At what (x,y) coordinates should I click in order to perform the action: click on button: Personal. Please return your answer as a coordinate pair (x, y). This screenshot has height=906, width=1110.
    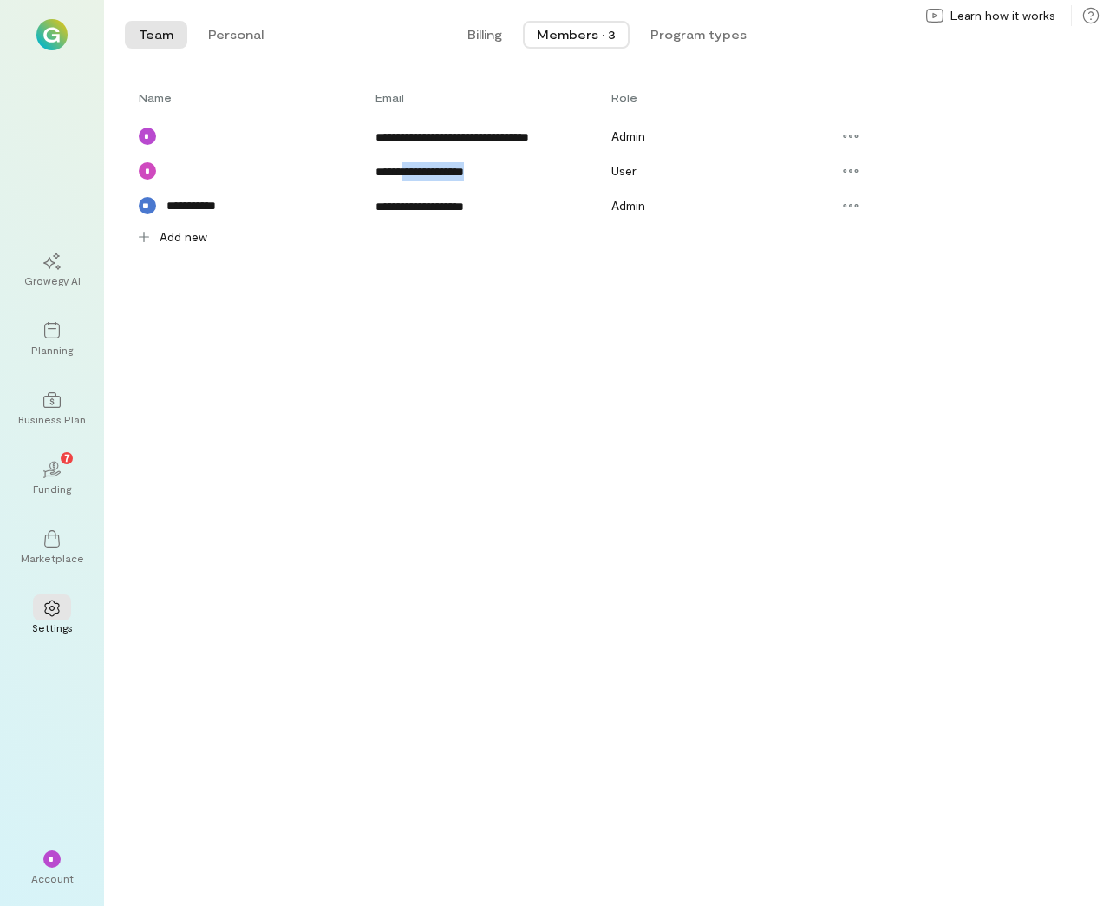
    Looking at the image, I should click on (236, 35).